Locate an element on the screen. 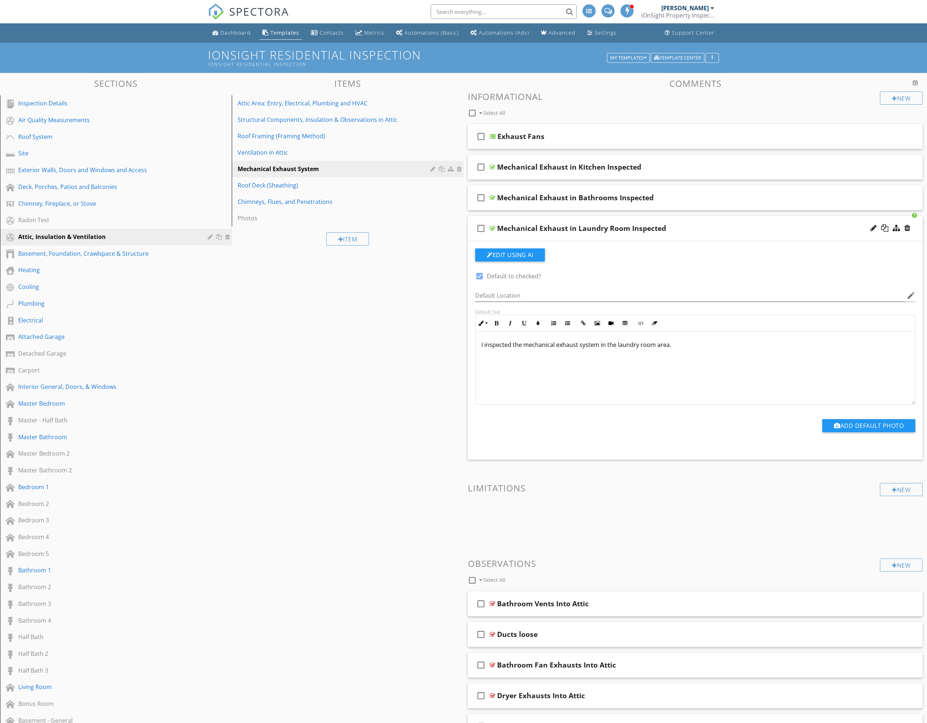  div: Template Center is located at coordinates (677, 58).